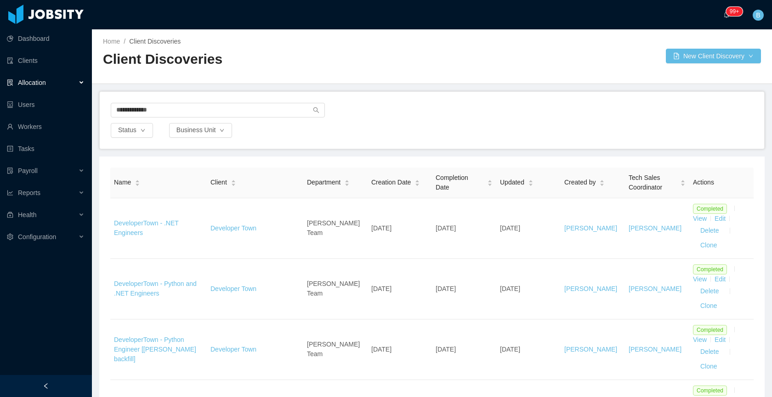 The width and height of the screenshot is (772, 397). Describe the element at coordinates (45, 61) in the screenshot. I see `a: icon: auditClients` at that location.